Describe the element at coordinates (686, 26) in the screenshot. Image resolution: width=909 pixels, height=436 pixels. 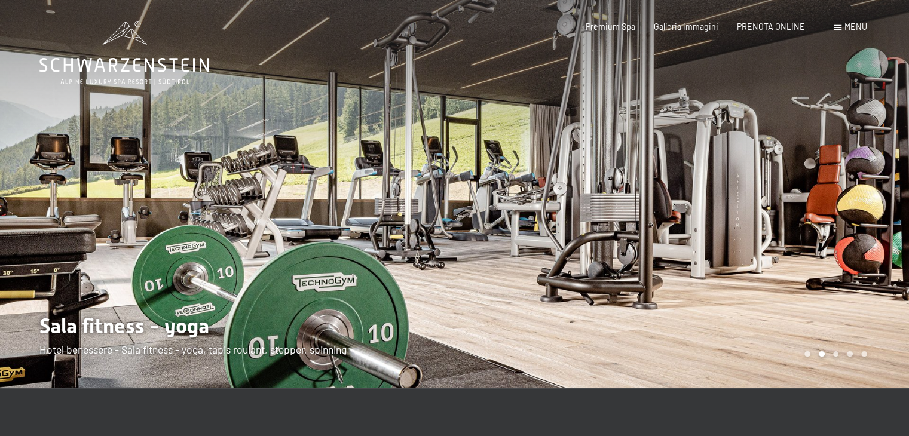
I see `a: Galleria immagini` at that location.